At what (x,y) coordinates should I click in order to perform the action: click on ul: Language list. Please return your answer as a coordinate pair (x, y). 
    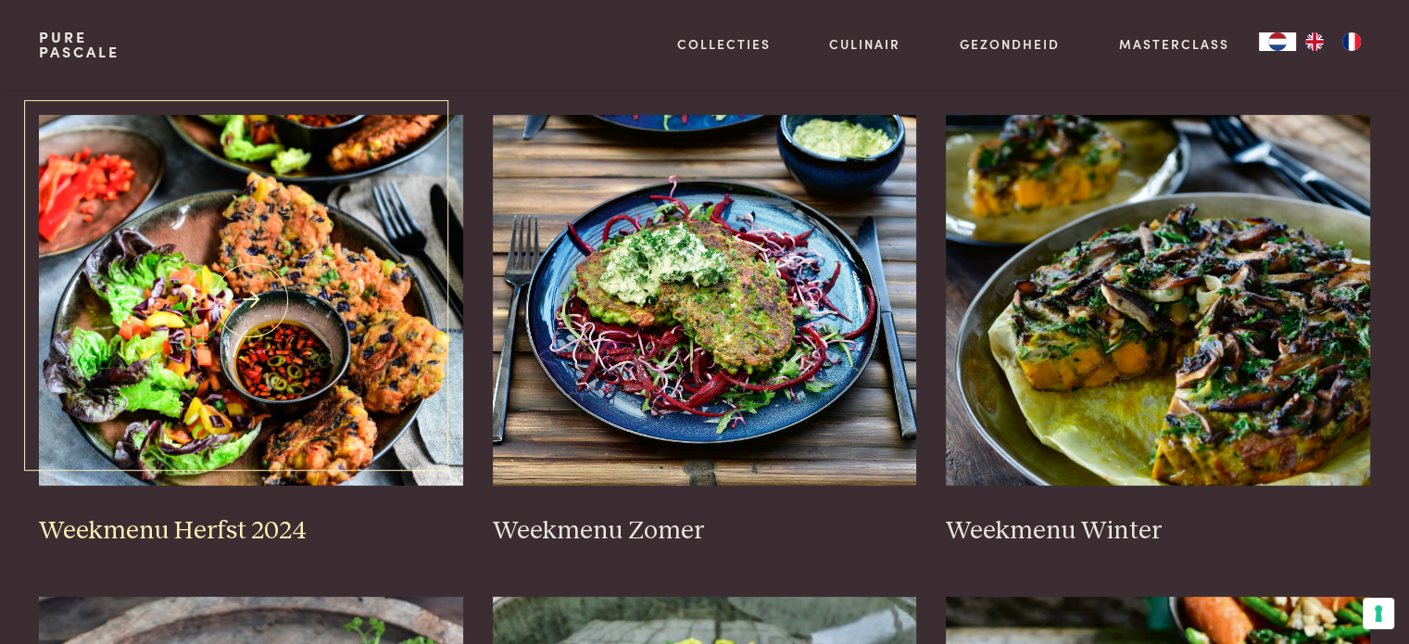
    Looking at the image, I should click on (1333, 42).